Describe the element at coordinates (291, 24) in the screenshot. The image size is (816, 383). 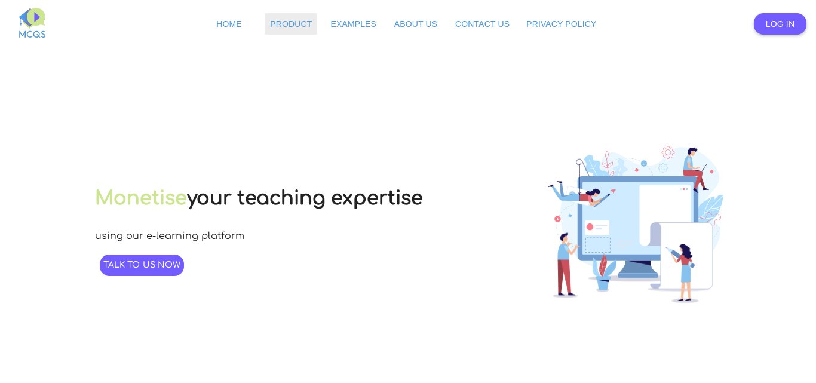
I see `span: Product` at that location.